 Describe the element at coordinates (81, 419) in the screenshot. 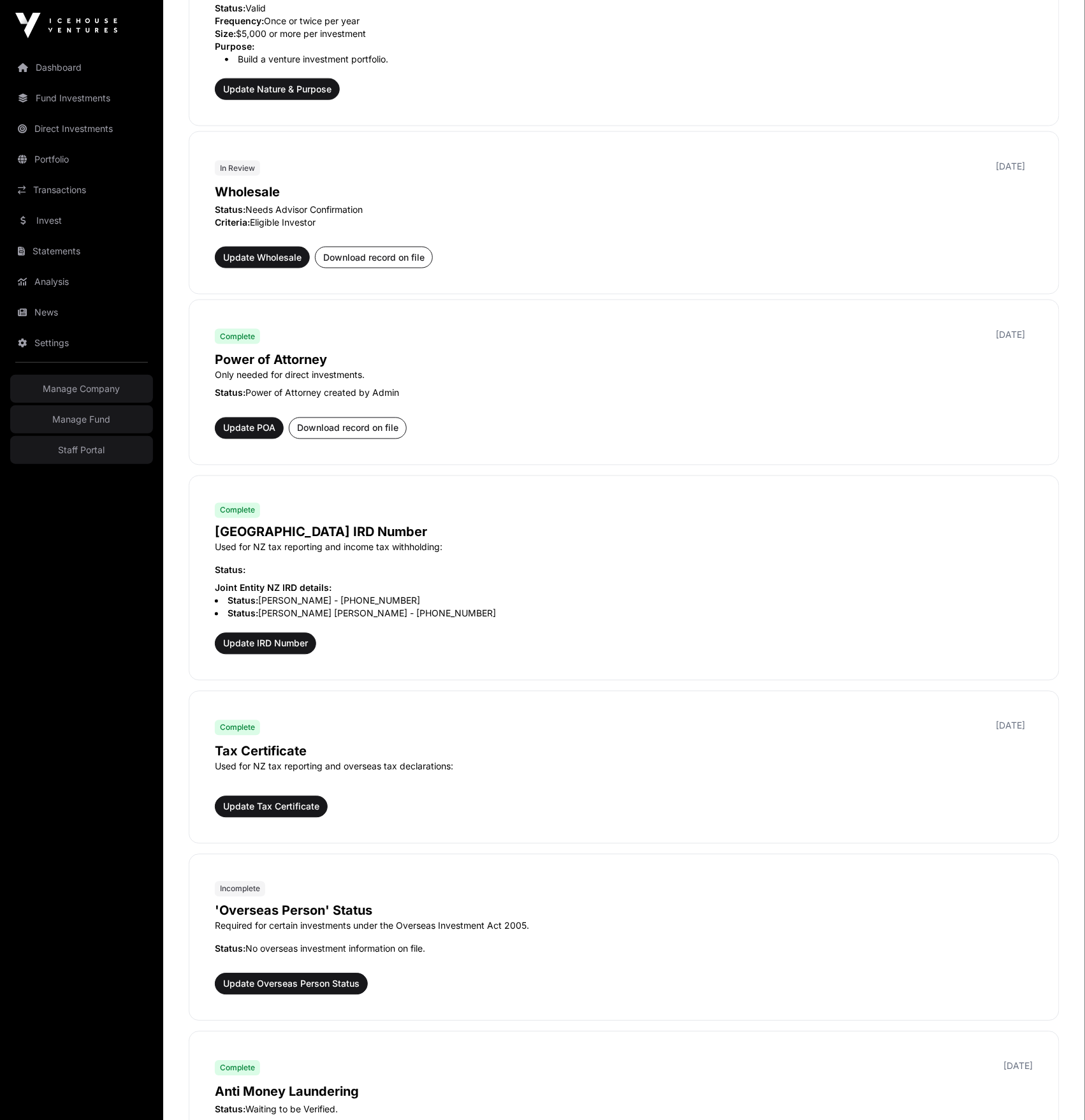

I see `a: Manage Fund` at that location.